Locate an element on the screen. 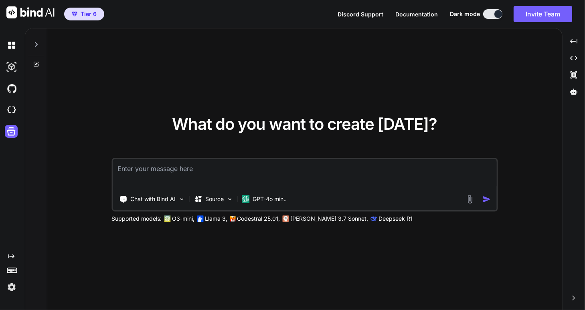 The width and height of the screenshot is (585, 310). img: darkAi-studio is located at coordinates (12, 67).